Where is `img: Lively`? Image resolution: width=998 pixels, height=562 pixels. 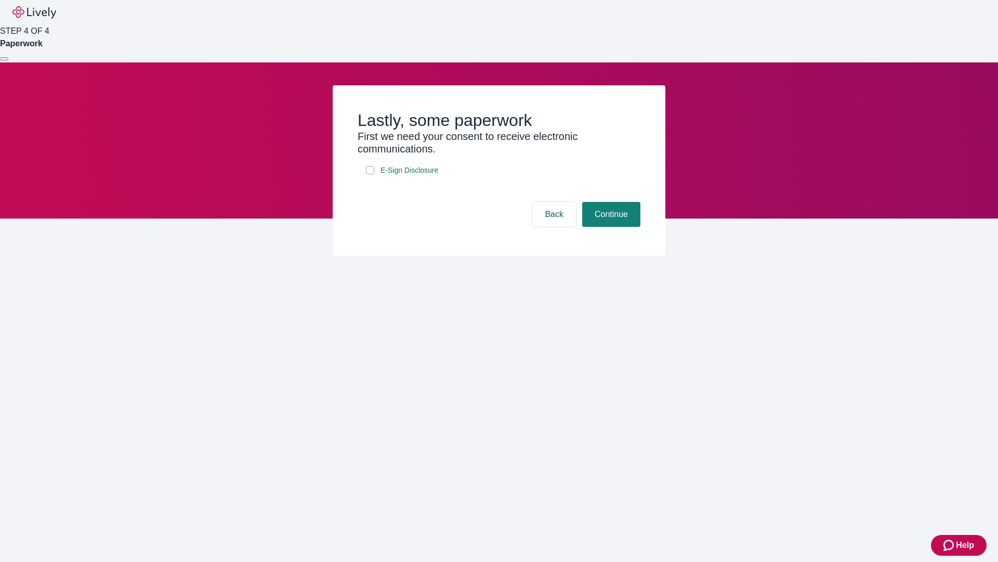
img: Lively is located at coordinates (34, 12).